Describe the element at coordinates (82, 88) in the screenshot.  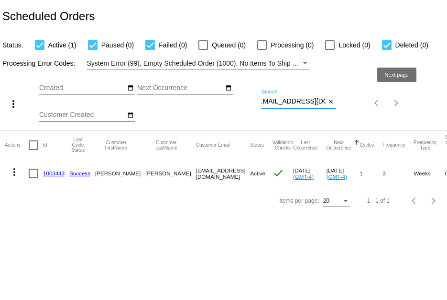
I see `input: Created` at that location.